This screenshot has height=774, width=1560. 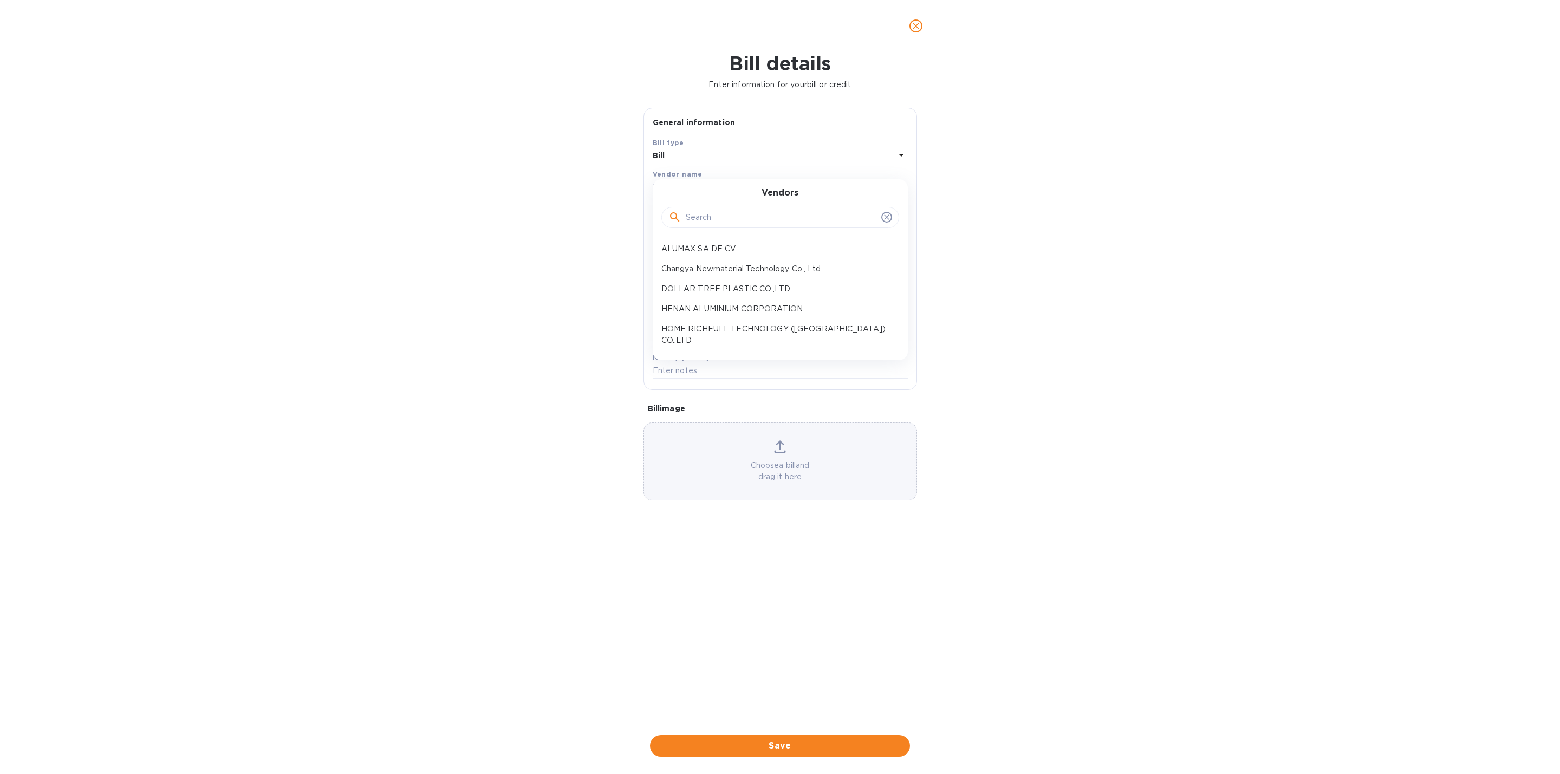 What do you see at coordinates (776, 269) in the screenshot?
I see `p: Changya Newmaterial Technology Co., Ltd` at bounding box center [776, 269].